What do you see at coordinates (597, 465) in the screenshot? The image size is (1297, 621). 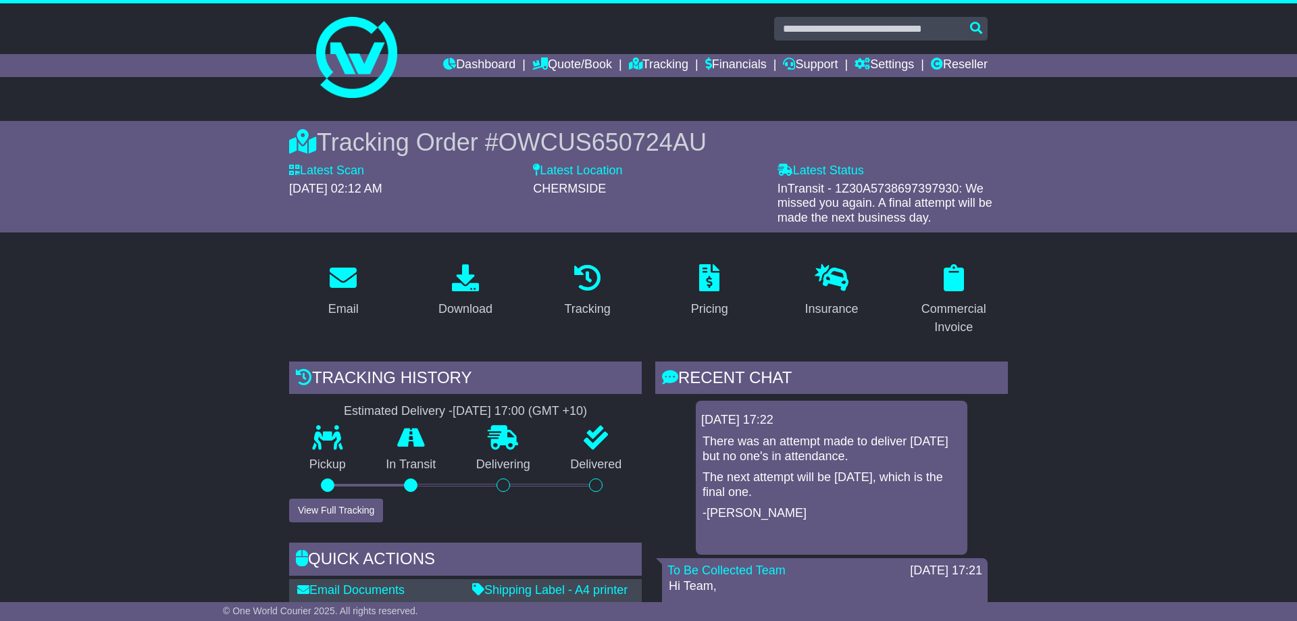 I see `p: Delivered` at bounding box center [597, 465].